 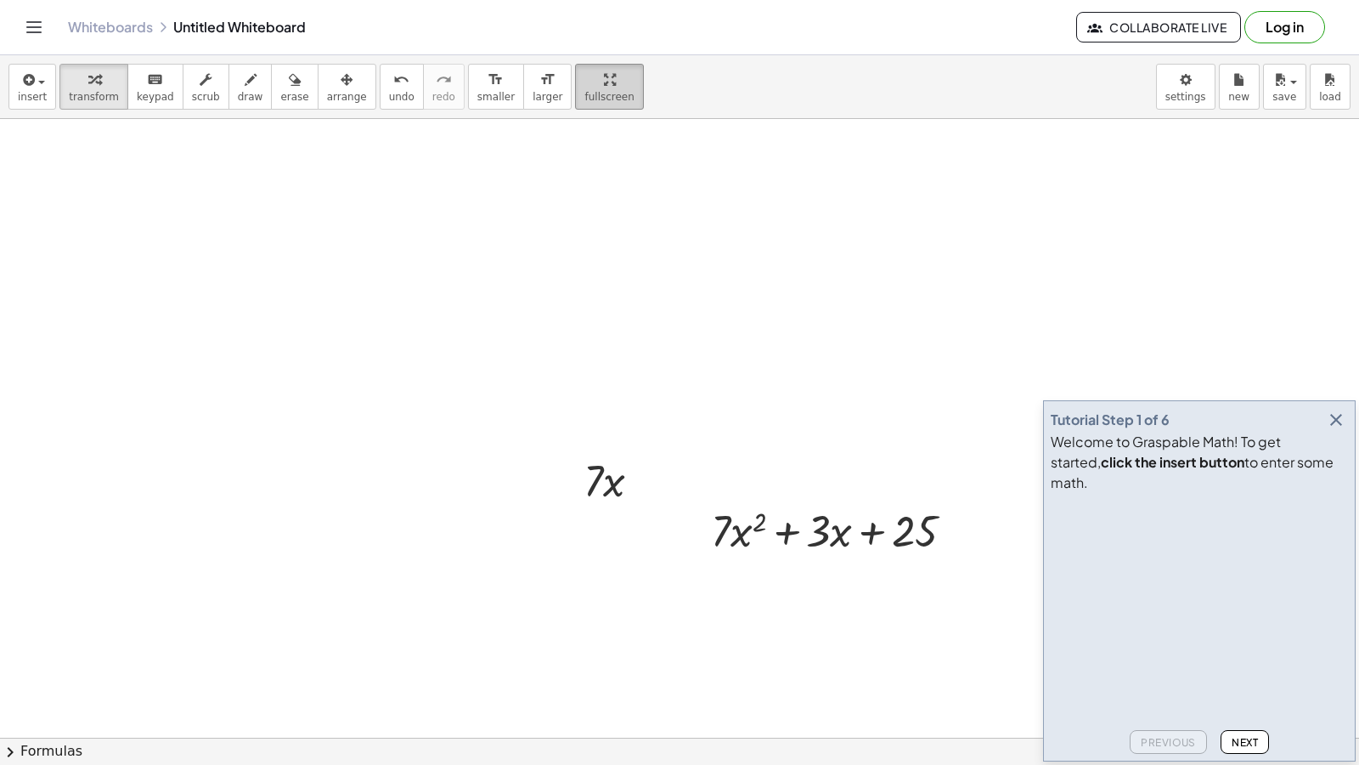 I want to click on span: Collaborate Live, so click(x=1159, y=27).